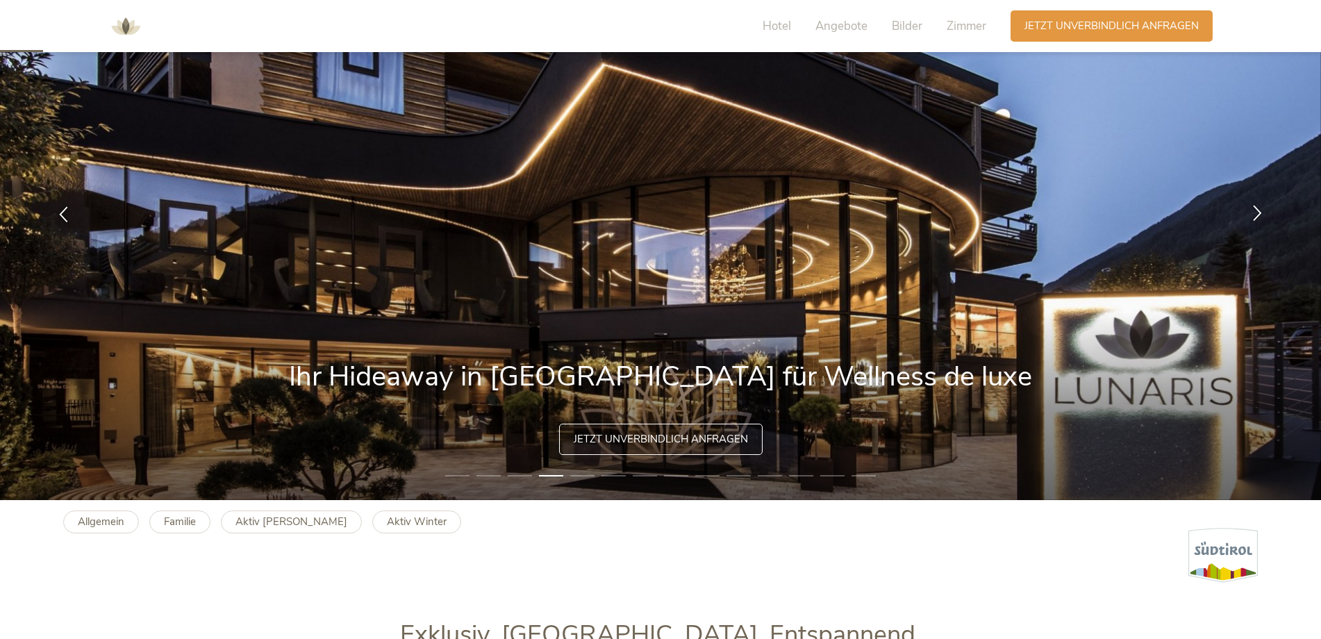  What do you see at coordinates (180, 522) in the screenshot?
I see `a: Familie` at bounding box center [180, 522].